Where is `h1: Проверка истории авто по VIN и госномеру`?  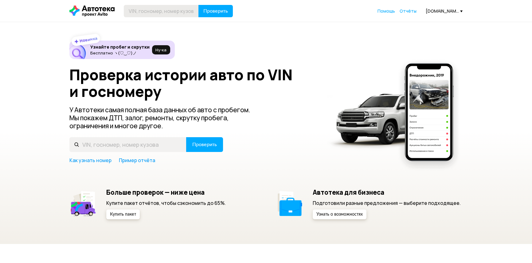
h1: Проверка истории авто по VIN и госномеру is located at coordinates (194, 83).